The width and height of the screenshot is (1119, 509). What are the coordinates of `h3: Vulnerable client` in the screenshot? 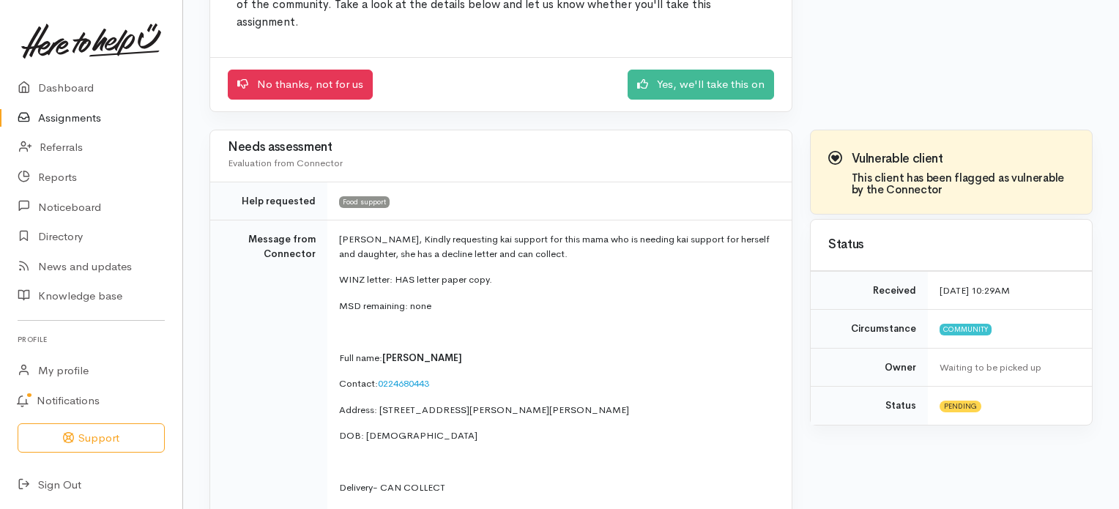 It's located at (963, 159).